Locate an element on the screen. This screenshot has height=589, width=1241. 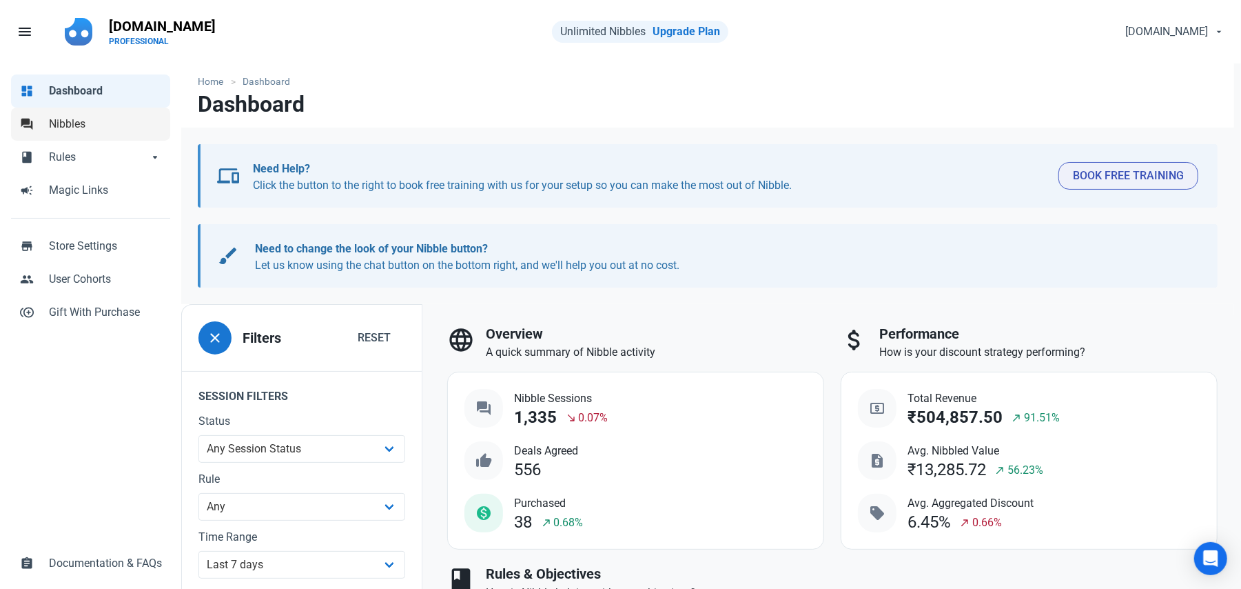
span: arrow_drop_down is located at coordinates (155, 156).